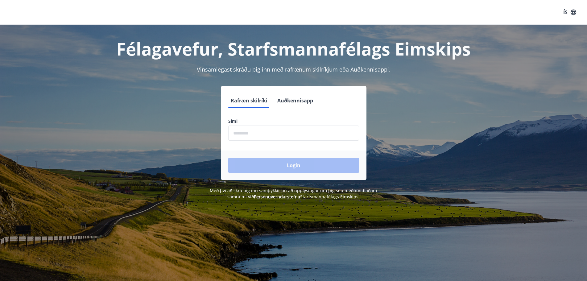  I want to click on span: Vinsamlegast skráðu þig inn með rafrænum skilríkjum eða Auðkennisappi., so click(294, 69).